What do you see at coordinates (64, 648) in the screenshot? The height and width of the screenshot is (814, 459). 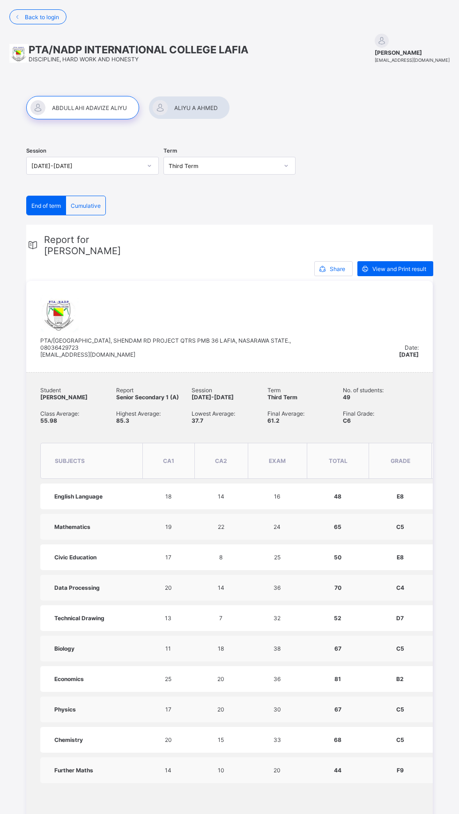 I see `span: Biology` at bounding box center [64, 648].